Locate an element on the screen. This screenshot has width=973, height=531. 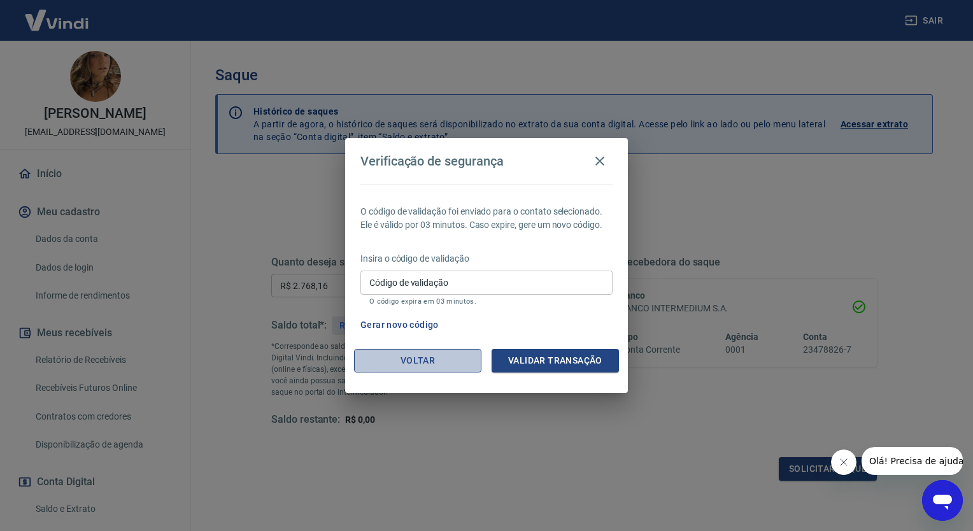
p: O código de validação foi enviado para o contato selecionado. Ele é válido por 03 minutos. Caso e... is located at coordinates (487, 218).